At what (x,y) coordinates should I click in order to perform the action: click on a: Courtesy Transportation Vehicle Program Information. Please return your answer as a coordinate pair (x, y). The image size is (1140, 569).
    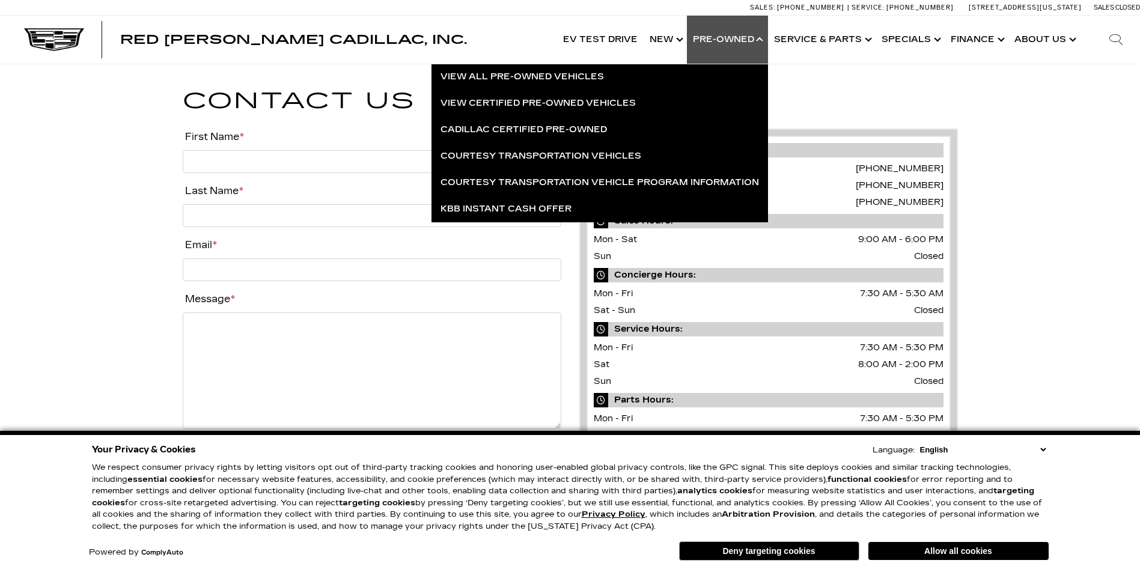
    Looking at the image, I should click on (600, 183).